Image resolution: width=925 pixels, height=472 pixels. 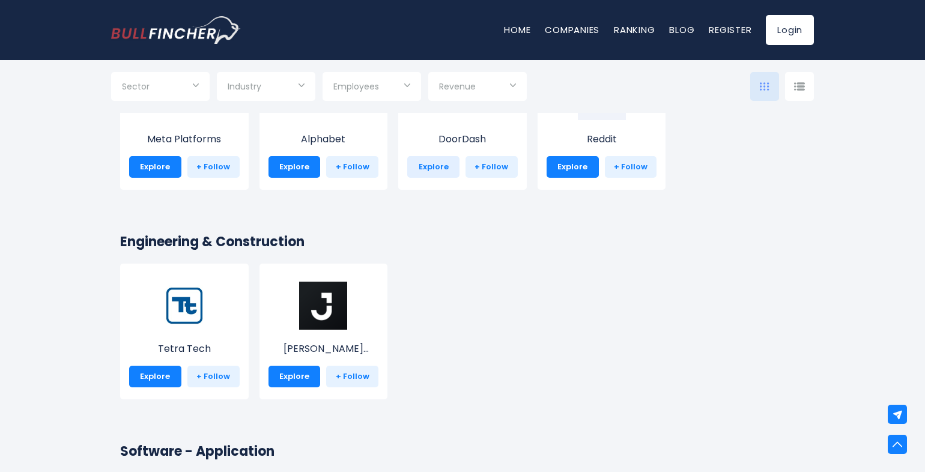 I want to click on a: Register, so click(x=730, y=29).